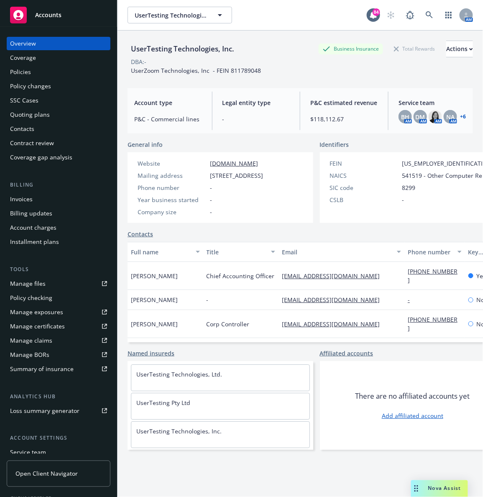 This screenshot has height=497, width=483. What do you see at coordinates (364, 163) in the screenshot?
I see `div: FEIN` at bounding box center [364, 163].